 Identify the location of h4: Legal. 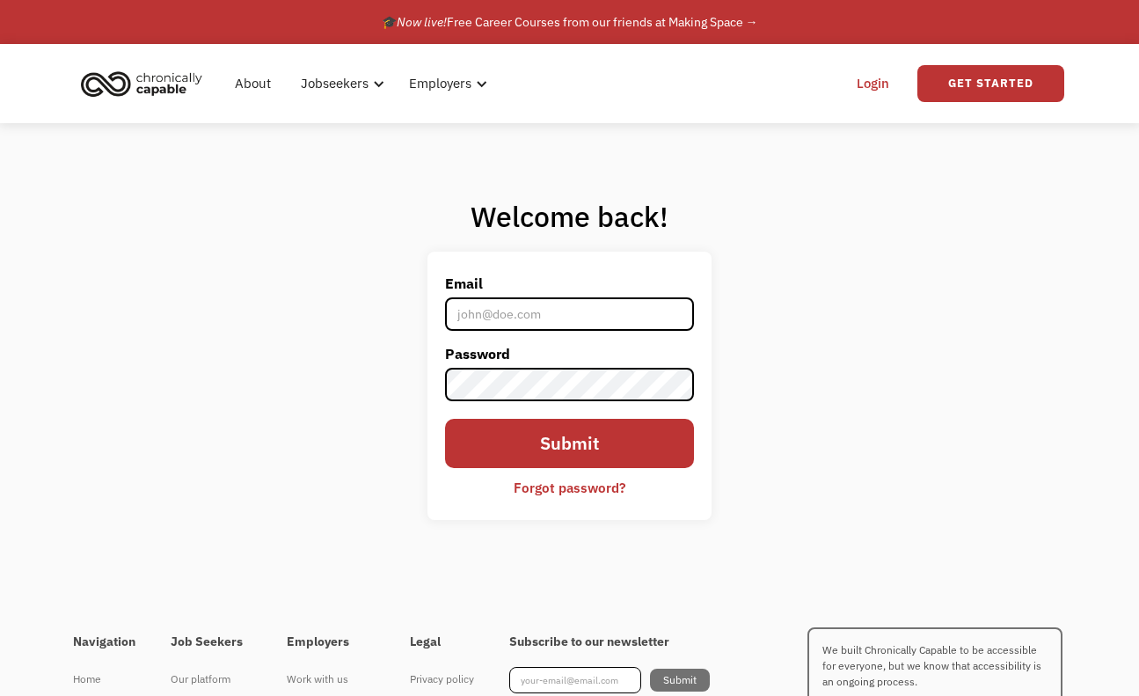
(441, 642).